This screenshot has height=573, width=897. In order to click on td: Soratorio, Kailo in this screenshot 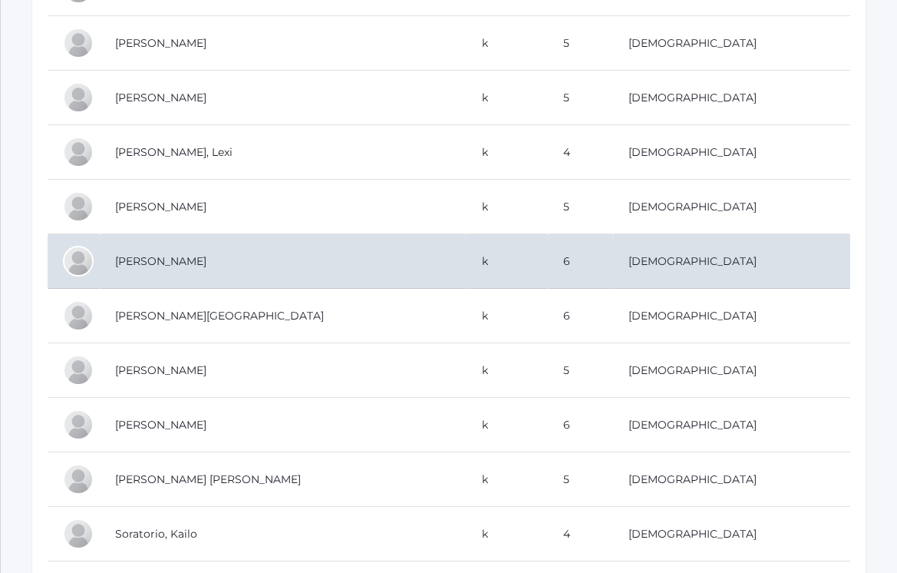, I will do `click(283, 533)`.